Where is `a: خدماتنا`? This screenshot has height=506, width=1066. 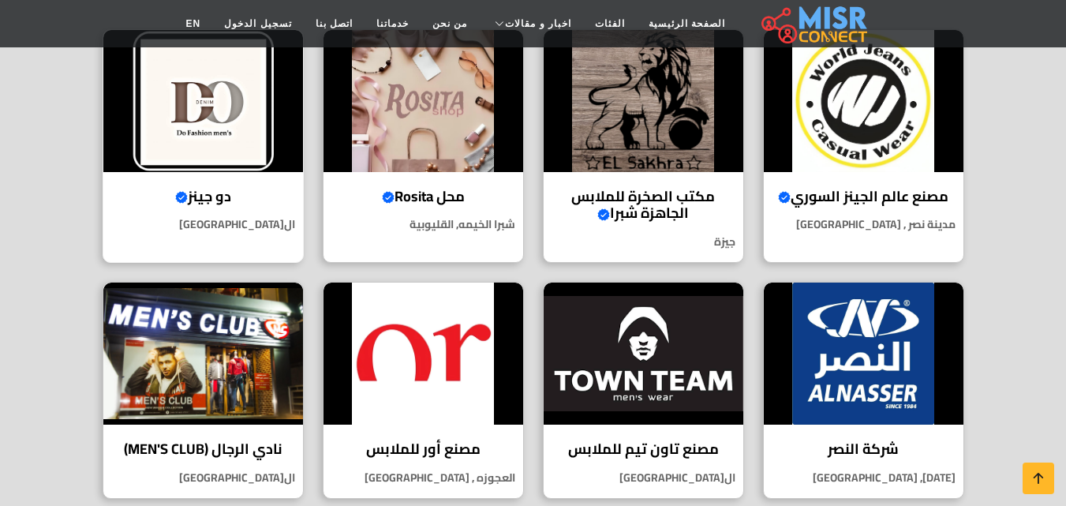
a: خدماتنا is located at coordinates (392, 24).